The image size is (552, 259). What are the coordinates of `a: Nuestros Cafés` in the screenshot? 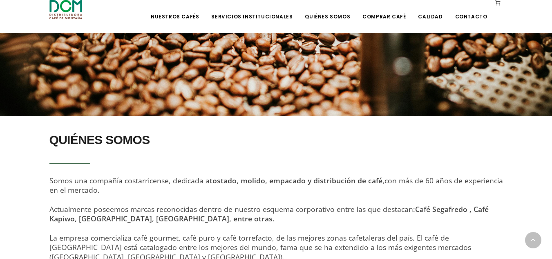 It's located at (175, 10).